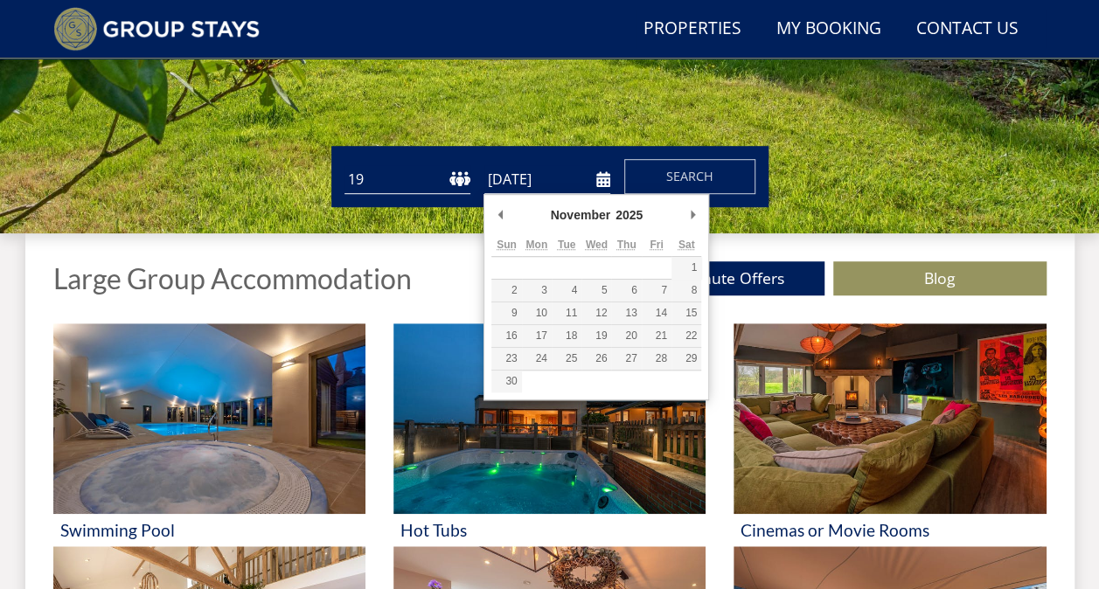  I want to click on a: My Booking, so click(829, 29).